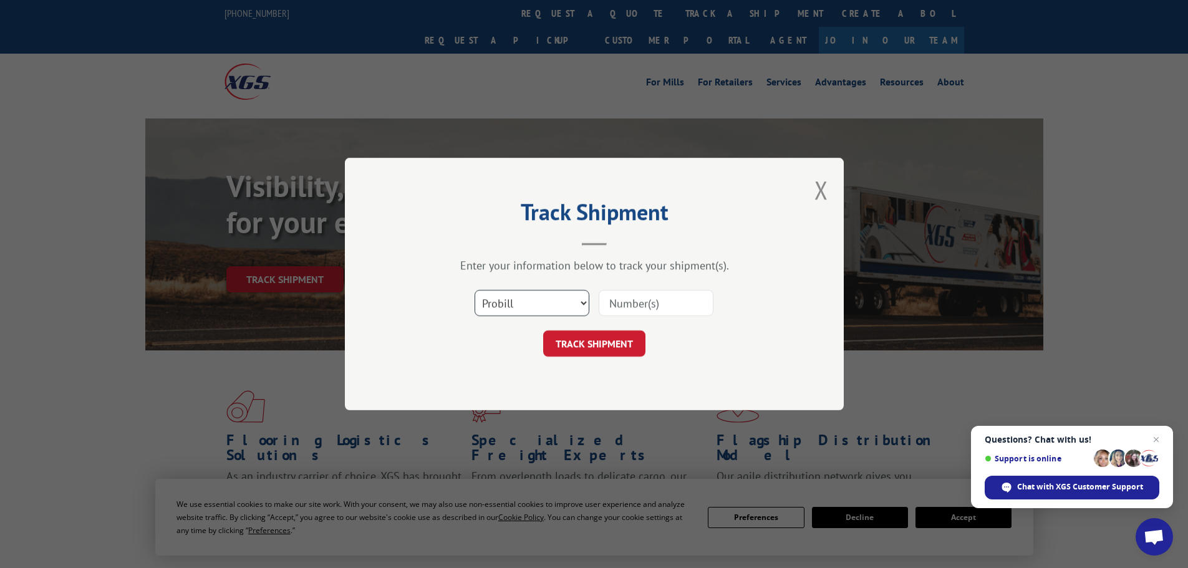  What do you see at coordinates (1156, 440) in the screenshot?
I see `span: Close chat` at bounding box center [1156, 440].